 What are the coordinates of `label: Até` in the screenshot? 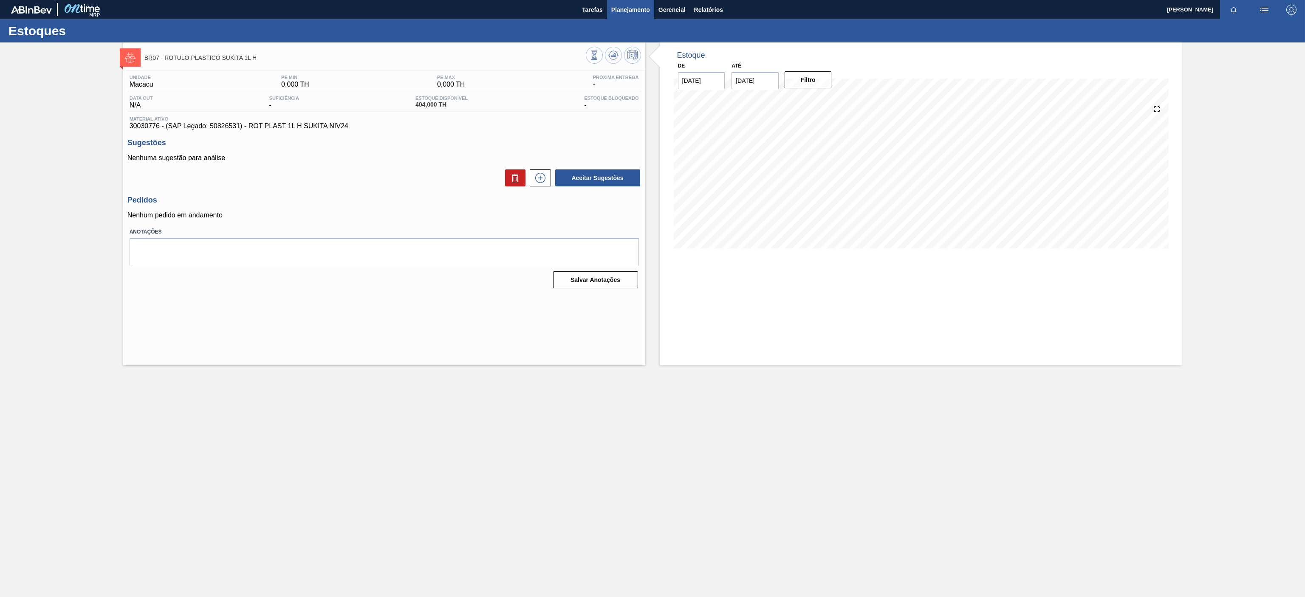 It's located at (736, 66).